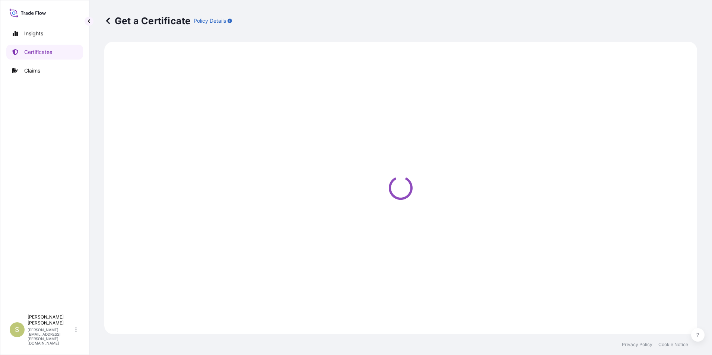 Image resolution: width=712 pixels, height=355 pixels. I want to click on div: Loading, so click(401, 188).